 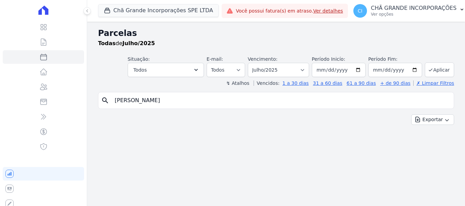 What do you see at coordinates (328, 11) in the screenshot?
I see `a: Ver detalhes` at bounding box center [328, 11].